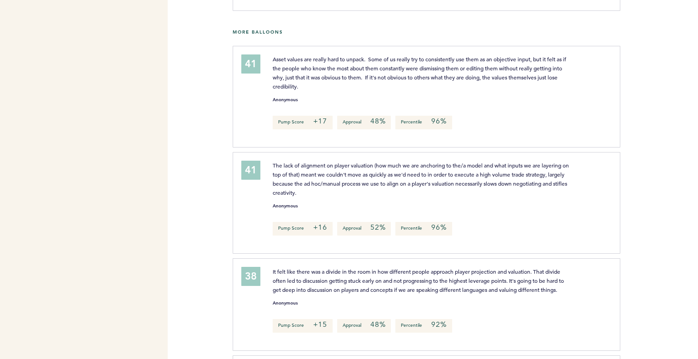  Describe the element at coordinates (320, 121) in the screenshot. I see `em: +17` at that location.